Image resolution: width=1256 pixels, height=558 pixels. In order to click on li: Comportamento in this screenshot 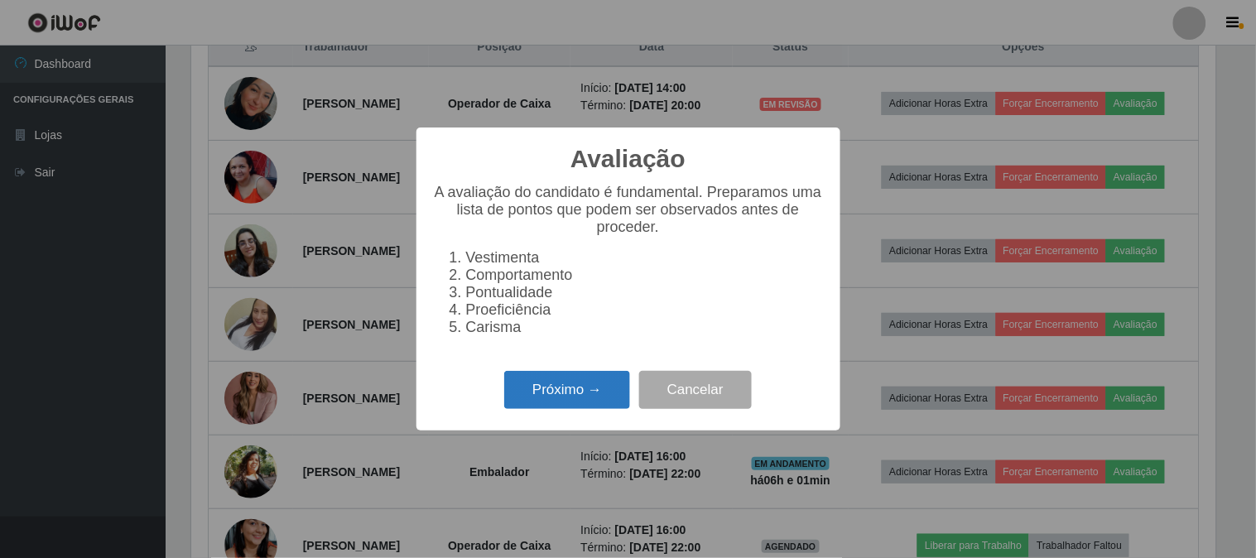, I will do `click(645, 275)`.